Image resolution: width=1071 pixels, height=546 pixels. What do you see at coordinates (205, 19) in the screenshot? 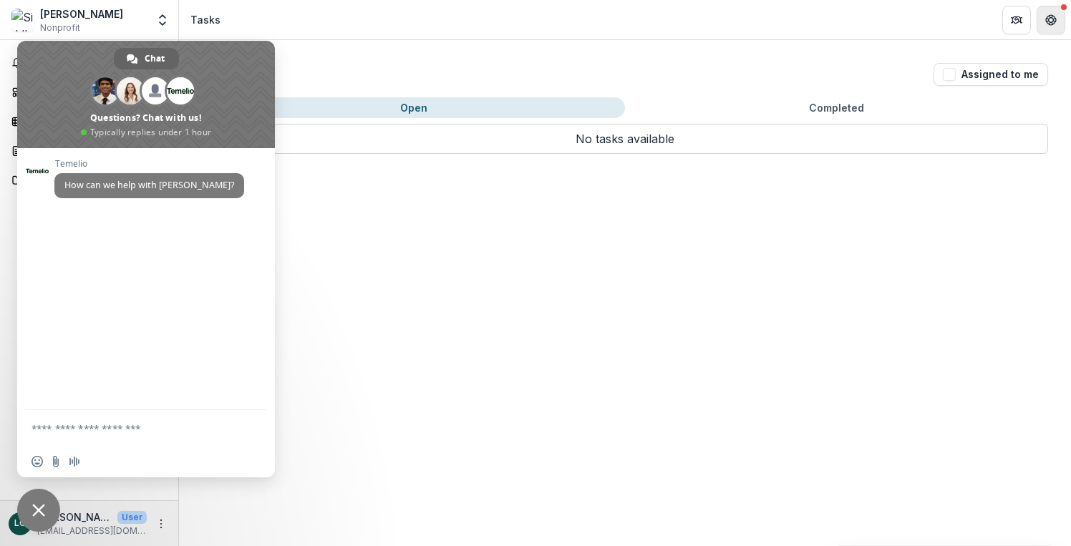
I see `div: Tasks` at bounding box center [205, 19].